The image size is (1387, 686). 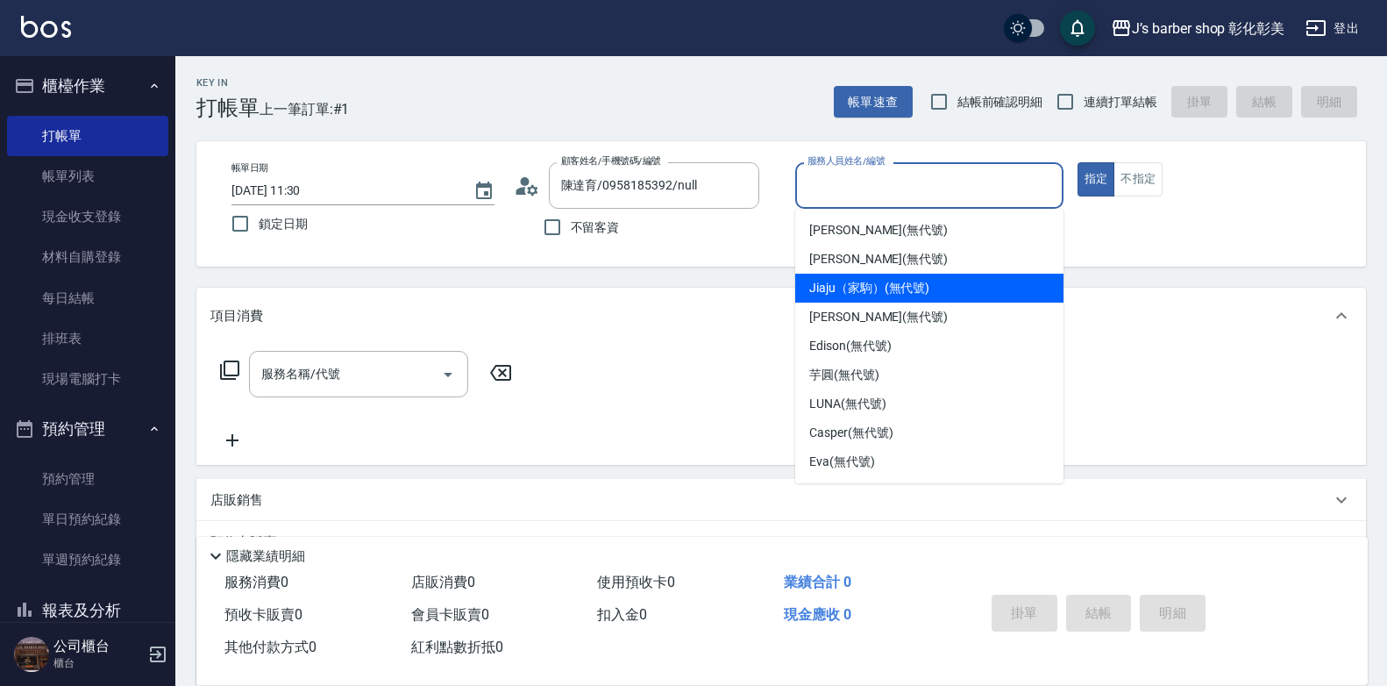 What do you see at coordinates (817, 614) in the screenshot?
I see `span: 現金應收 0` at bounding box center [817, 614].